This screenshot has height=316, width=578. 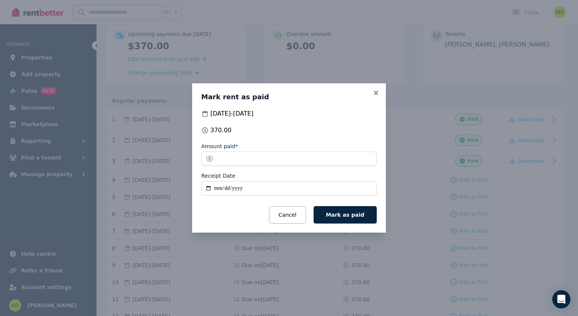 What do you see at coordinates (561, 299) in the screenshot?
I see `div: Open Intercom Messenger` at bounding box center [561, 299].